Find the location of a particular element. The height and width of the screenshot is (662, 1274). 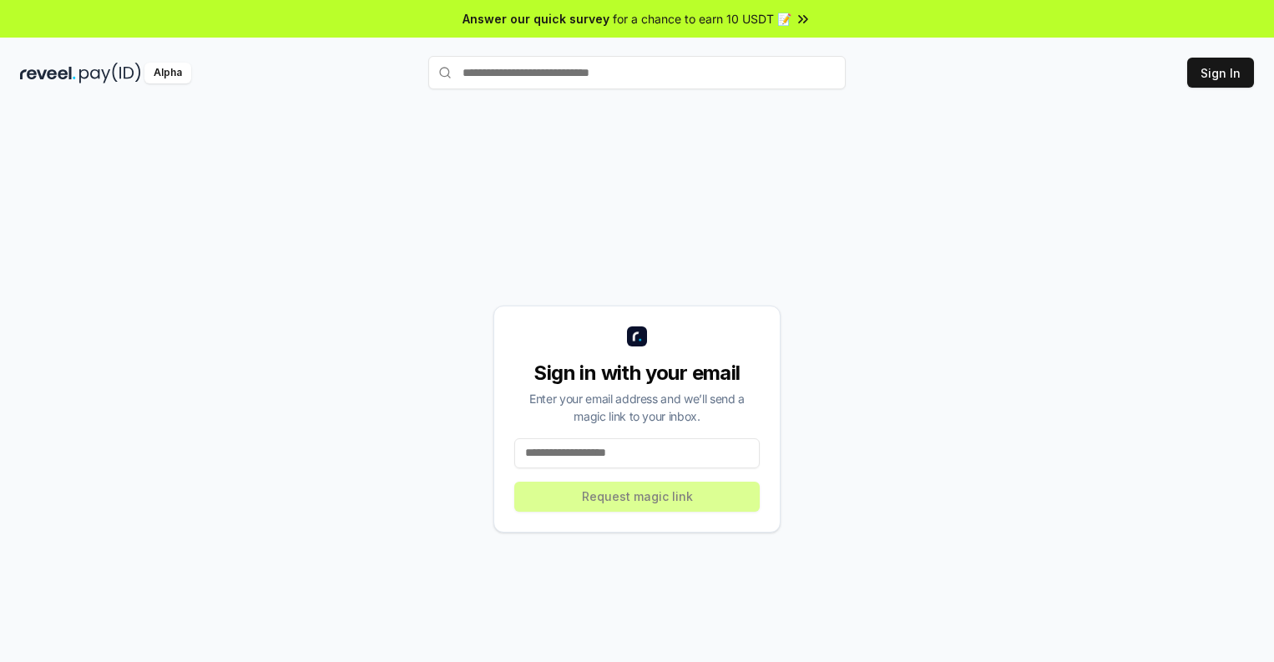

img: reveel_dark is located at coordinates (48, 73).